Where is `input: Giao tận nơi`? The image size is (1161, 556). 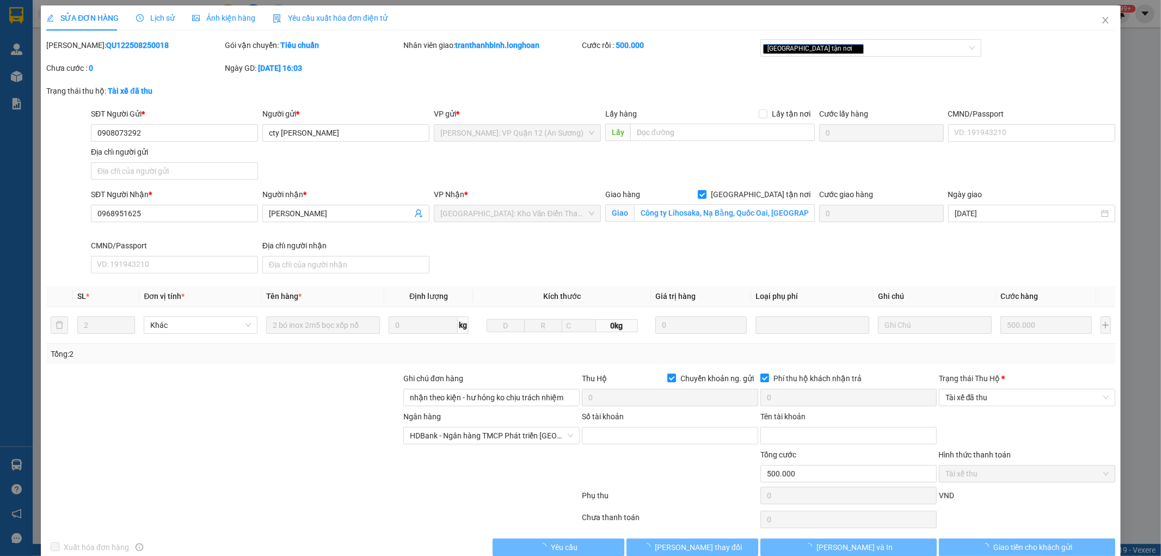 input: Giao tận nơi is located at coordinates (724, 213).